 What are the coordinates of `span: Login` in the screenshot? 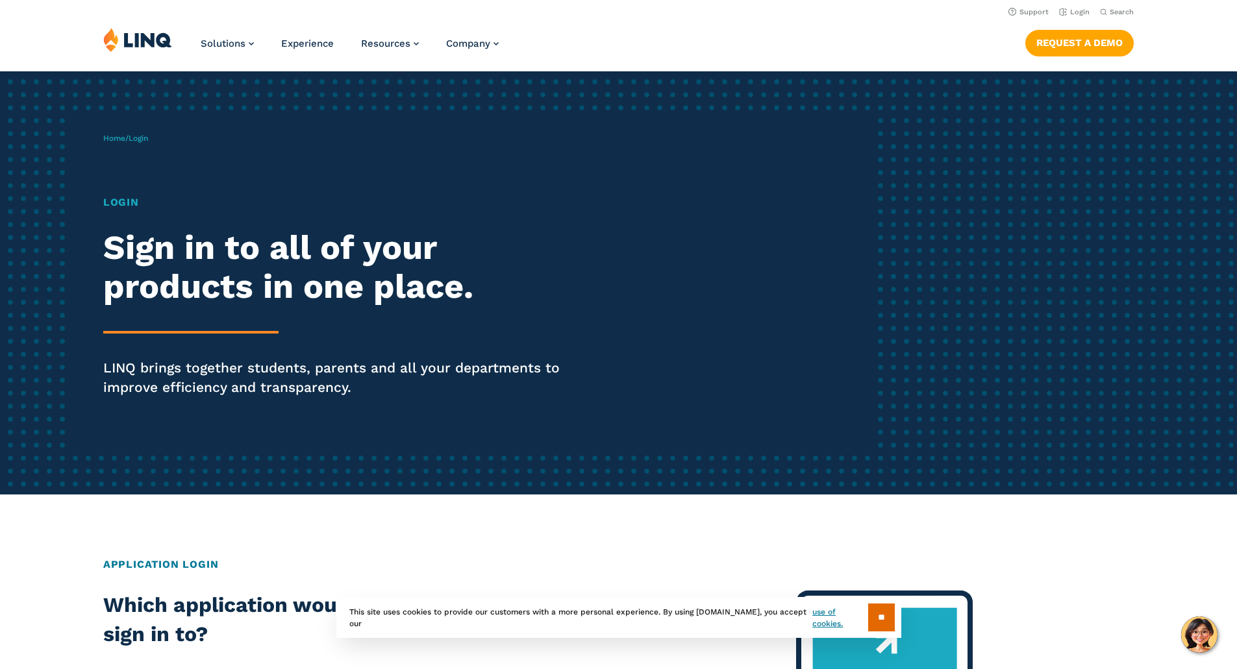 It's located at (138, 138).